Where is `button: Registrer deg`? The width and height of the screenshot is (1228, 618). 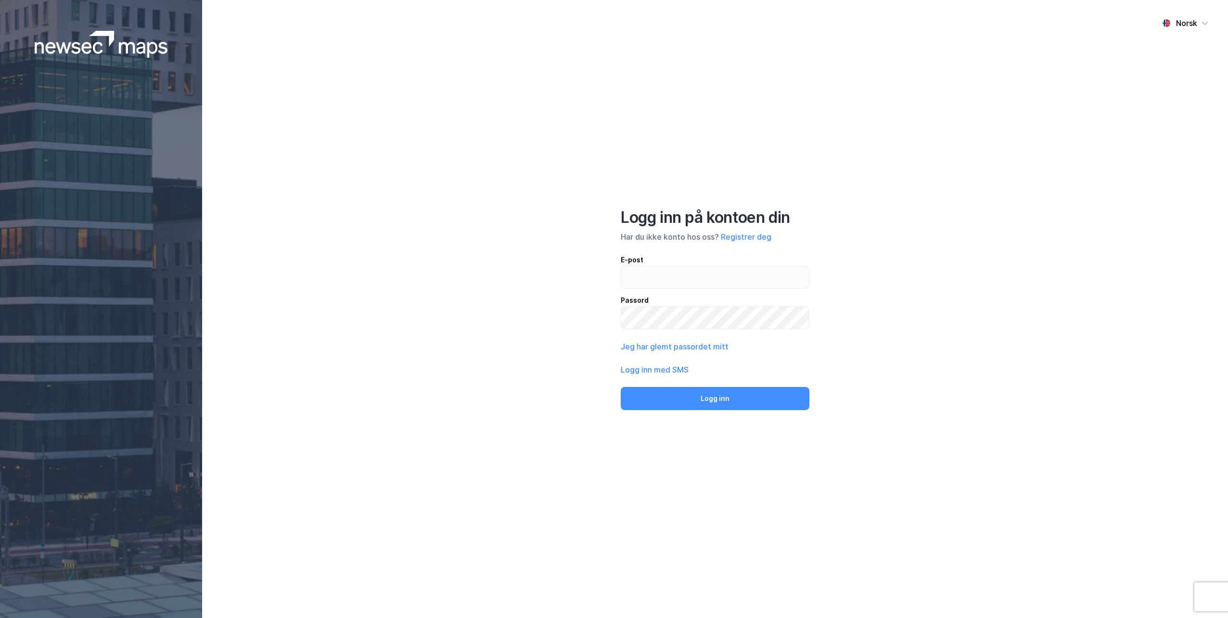 button: Registrer deg is located at coordinates (746, 237).